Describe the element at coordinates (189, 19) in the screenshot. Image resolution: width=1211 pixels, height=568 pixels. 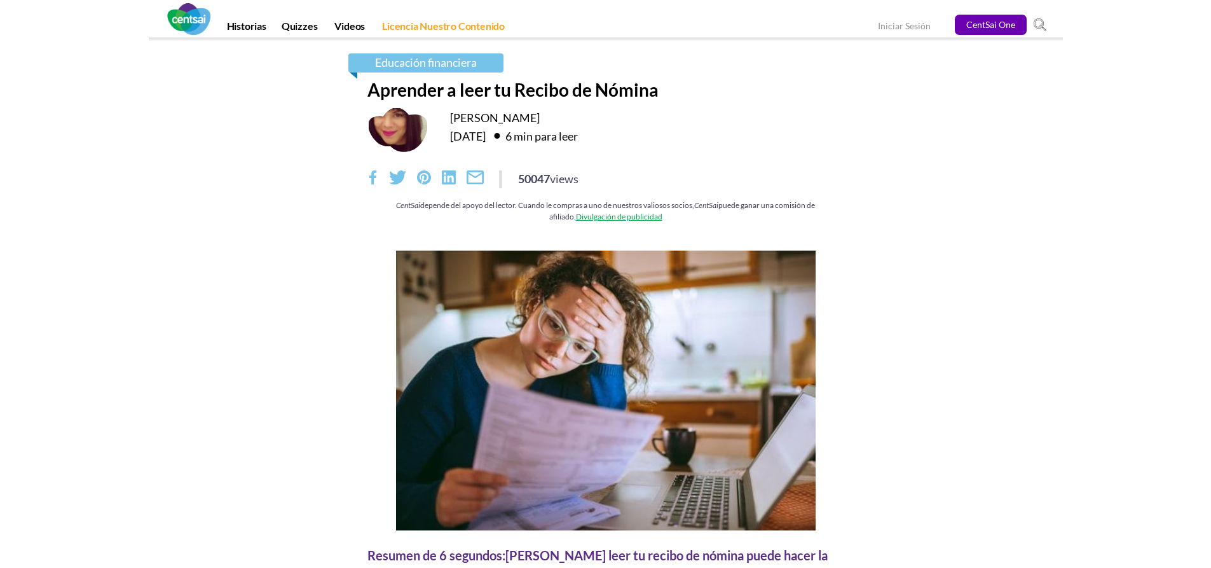
I see `img: CentSai` at that location.